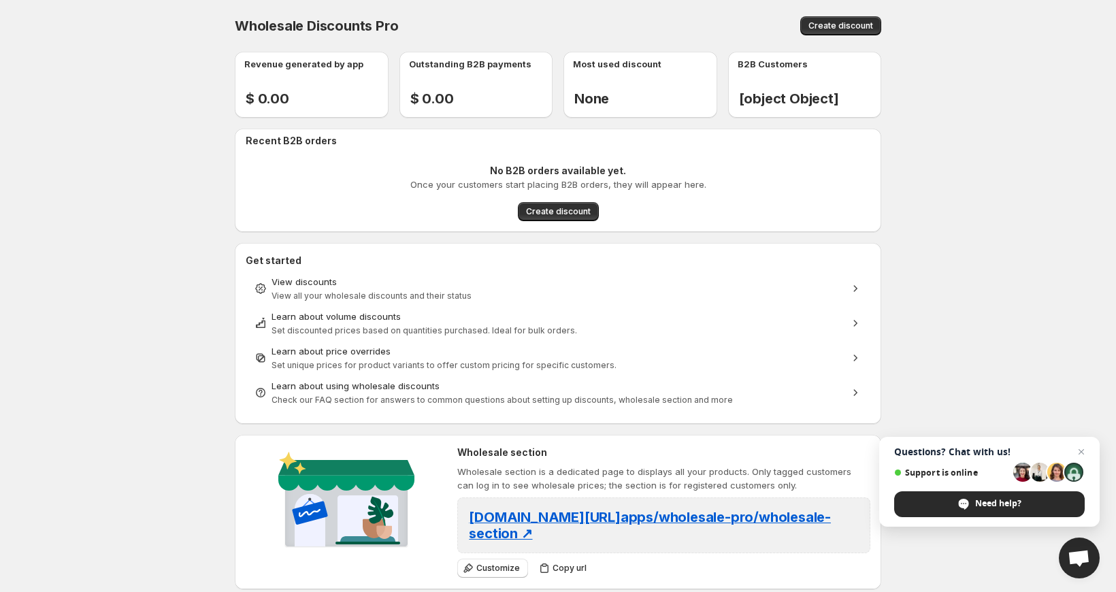 The width and height of the screenshot is (1116, 592). Describe the element at coordinates (558, 351) in the screenshot. I see `div: Learn about price overrides` at that location.